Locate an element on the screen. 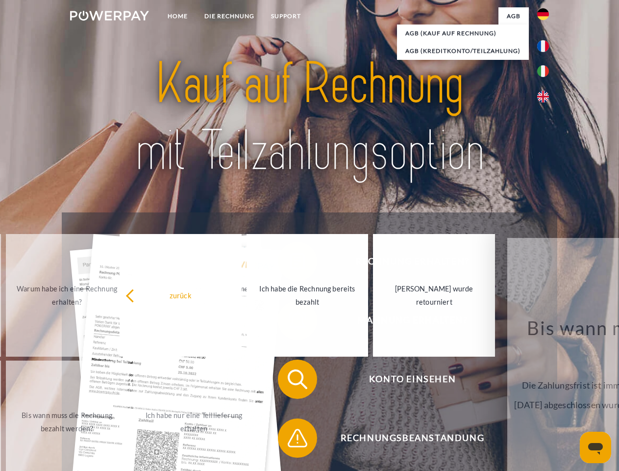  img: en is located at coordinates (543, 97).